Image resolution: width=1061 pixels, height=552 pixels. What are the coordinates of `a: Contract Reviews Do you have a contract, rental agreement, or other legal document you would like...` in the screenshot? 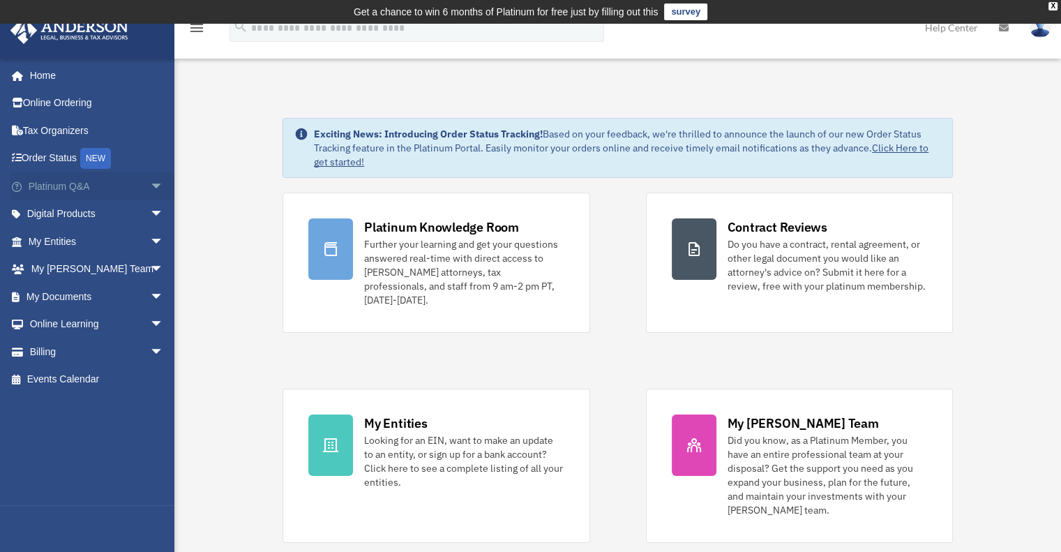 It's located at (800, 262).